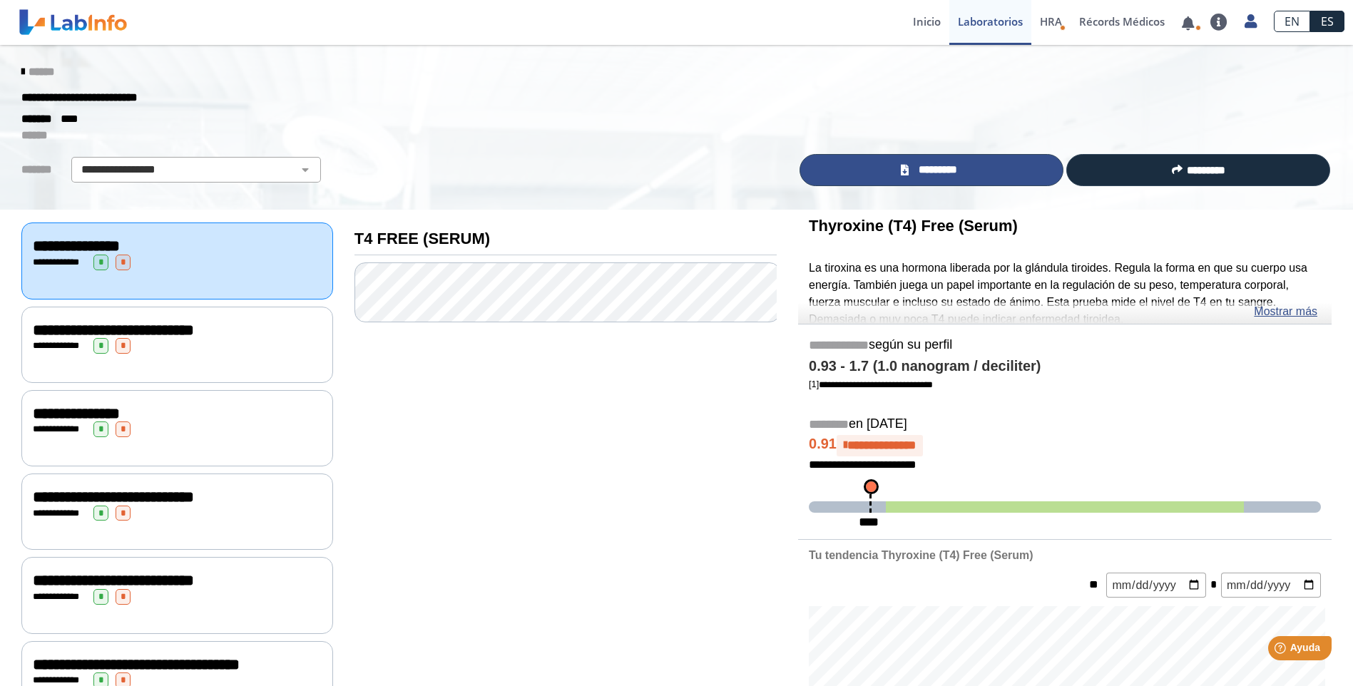 This screenshot has width=1353, height=686. I want to click on p: La tiroxina es una hormona liberada por la glándula tiroides. Regula la forma en que su cuerpo us..., so click(1065, 294).